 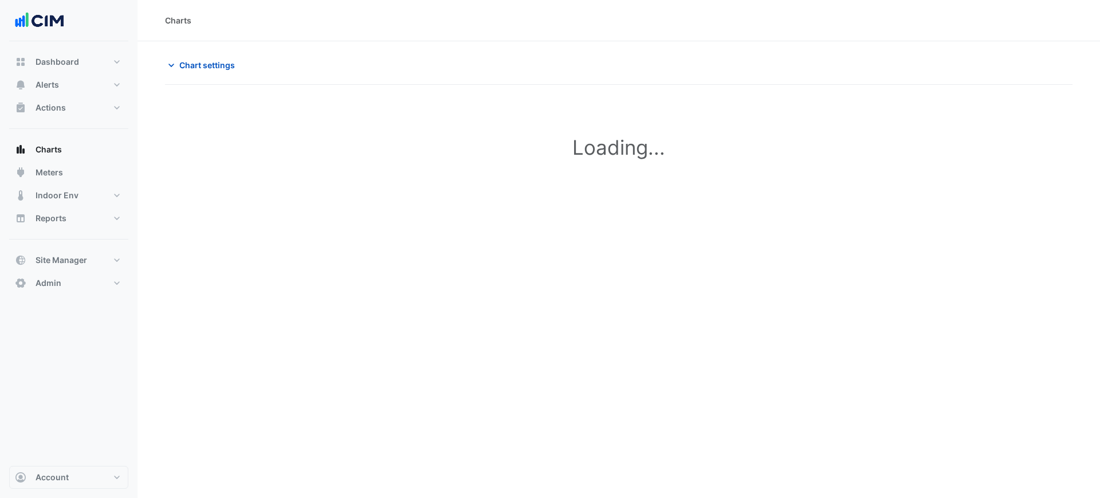 I want to click on app-icon: Actions, so click(x=21, y=108).